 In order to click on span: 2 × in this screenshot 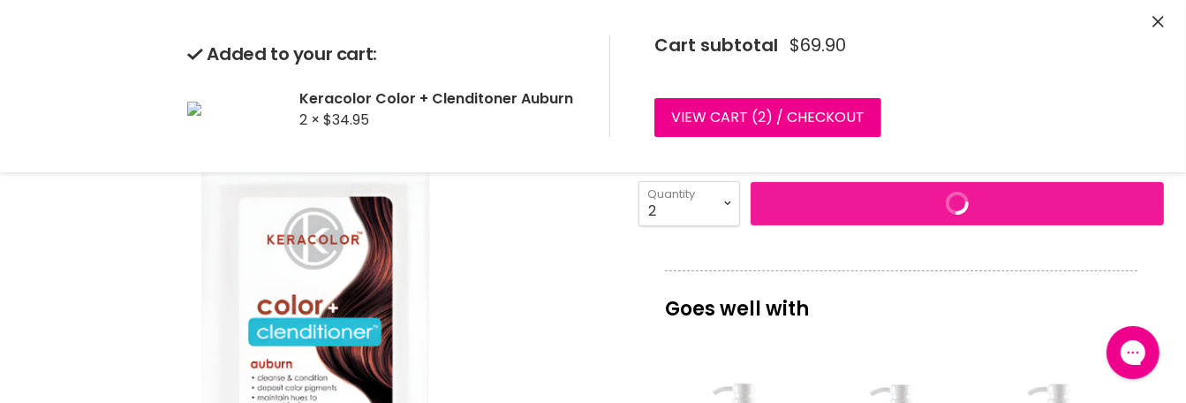, I will do `click(310, 119)`.